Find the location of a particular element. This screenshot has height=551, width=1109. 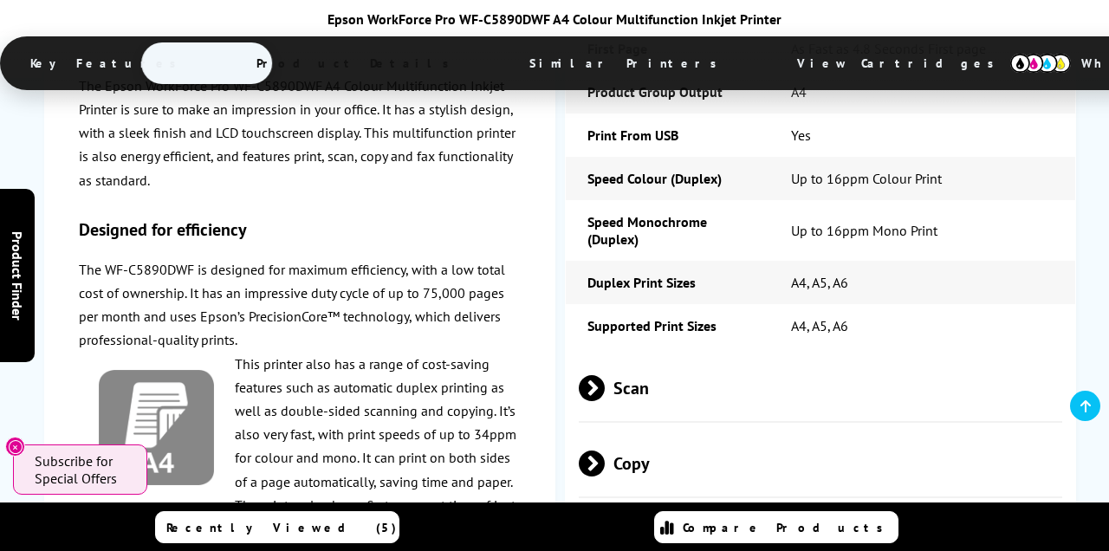

span: View Cartridges is located at coordinates (904, 63).